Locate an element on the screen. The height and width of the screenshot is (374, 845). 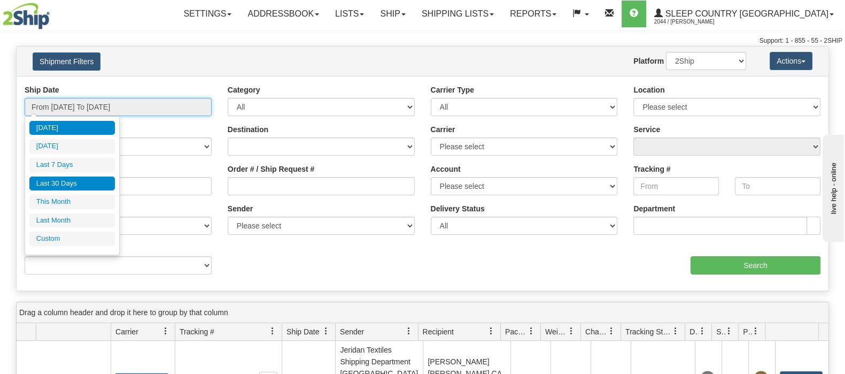
span: Carrier is located at coordinates (127, 331).